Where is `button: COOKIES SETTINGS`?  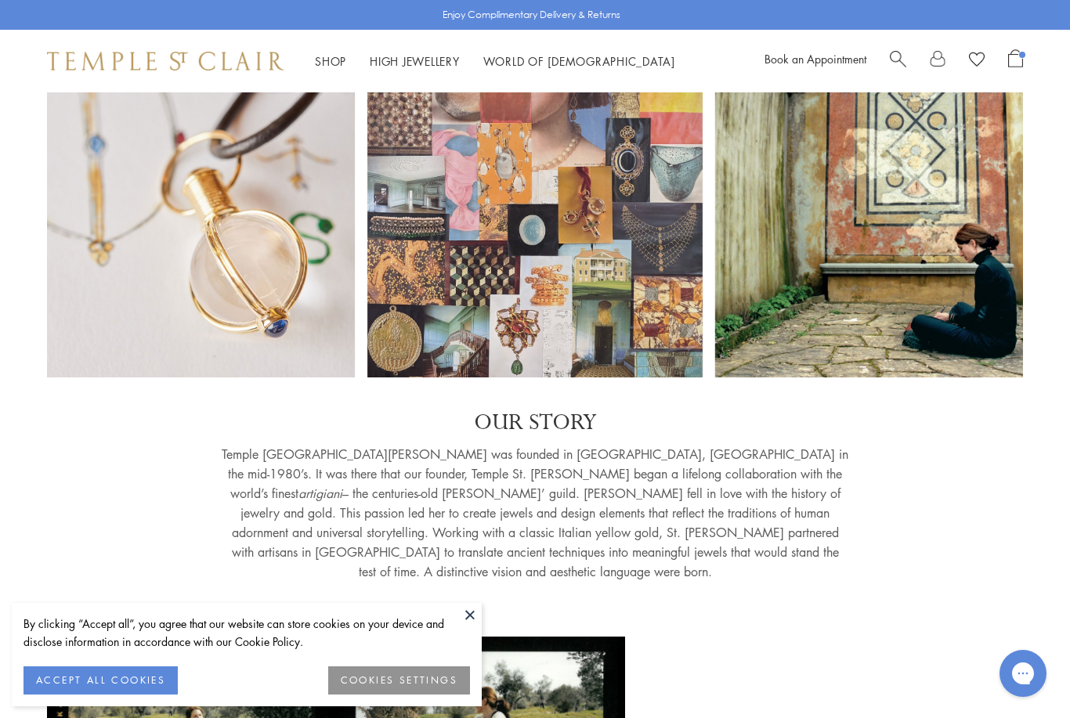
button: COOKIES SETTINGS is located at coordinates (399, 681).